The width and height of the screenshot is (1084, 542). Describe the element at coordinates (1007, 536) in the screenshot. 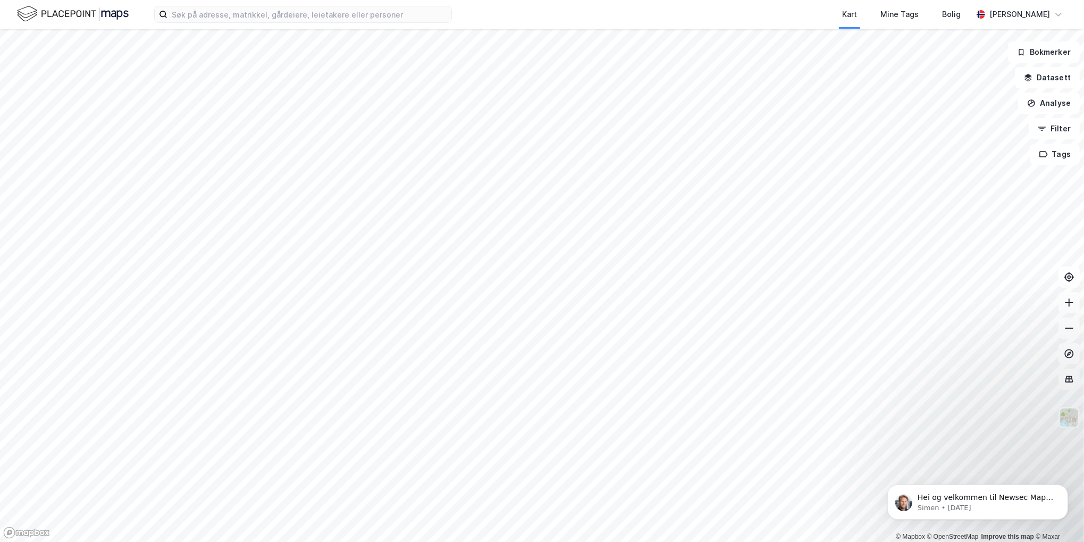

I see `a: Improve this map` at that location.